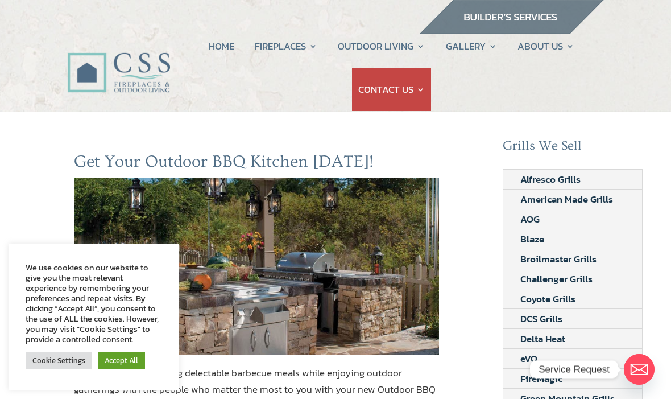  What do you see at coordinates (221, 46) in the screenshot?
I see `a: HOME` at bounding box center [221, 46].